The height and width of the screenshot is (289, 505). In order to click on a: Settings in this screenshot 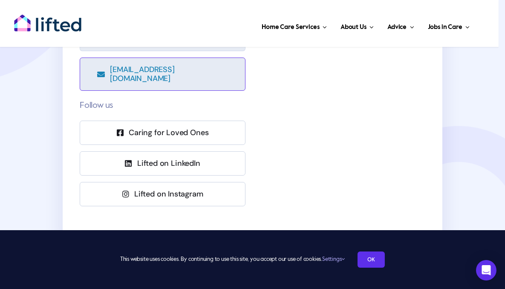, I will do `click(333, 259)`.